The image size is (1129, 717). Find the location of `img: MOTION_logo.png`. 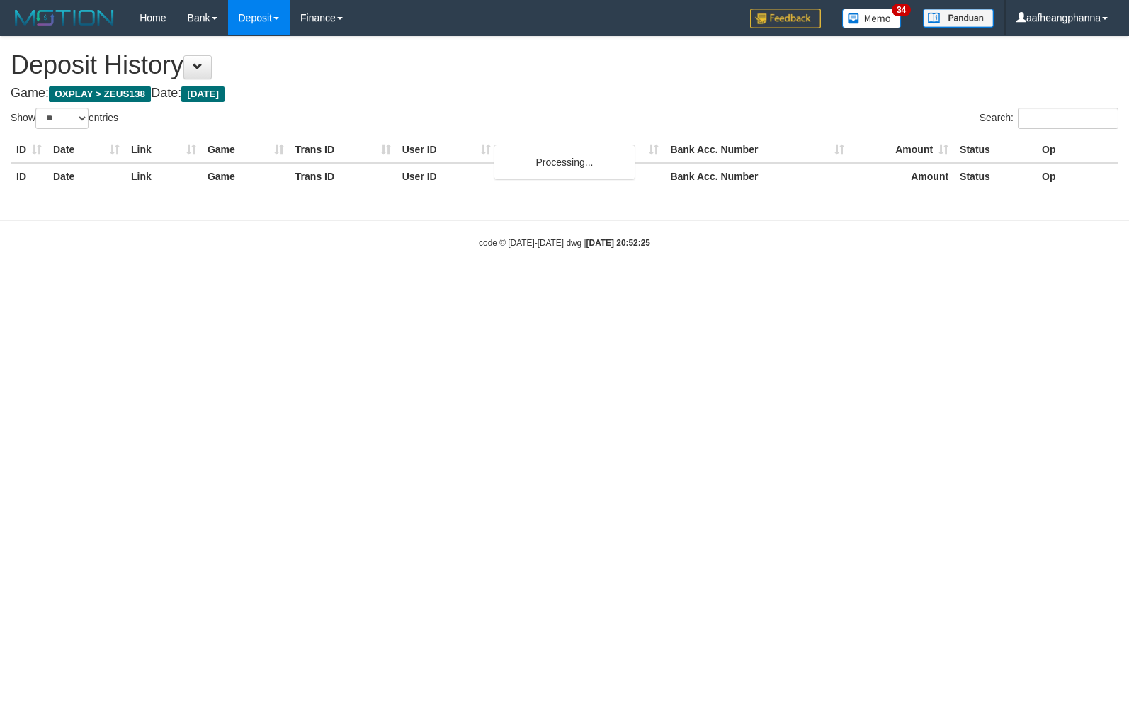

img: MOTION_logo.png is located at coordinates (64, 18).